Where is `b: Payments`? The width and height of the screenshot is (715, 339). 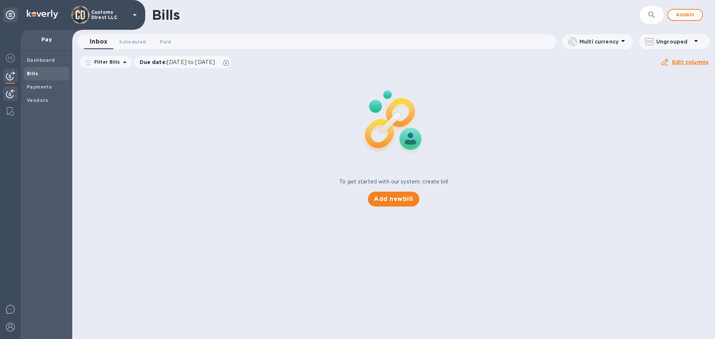 b: Payments is located at coordinates (39, 87).